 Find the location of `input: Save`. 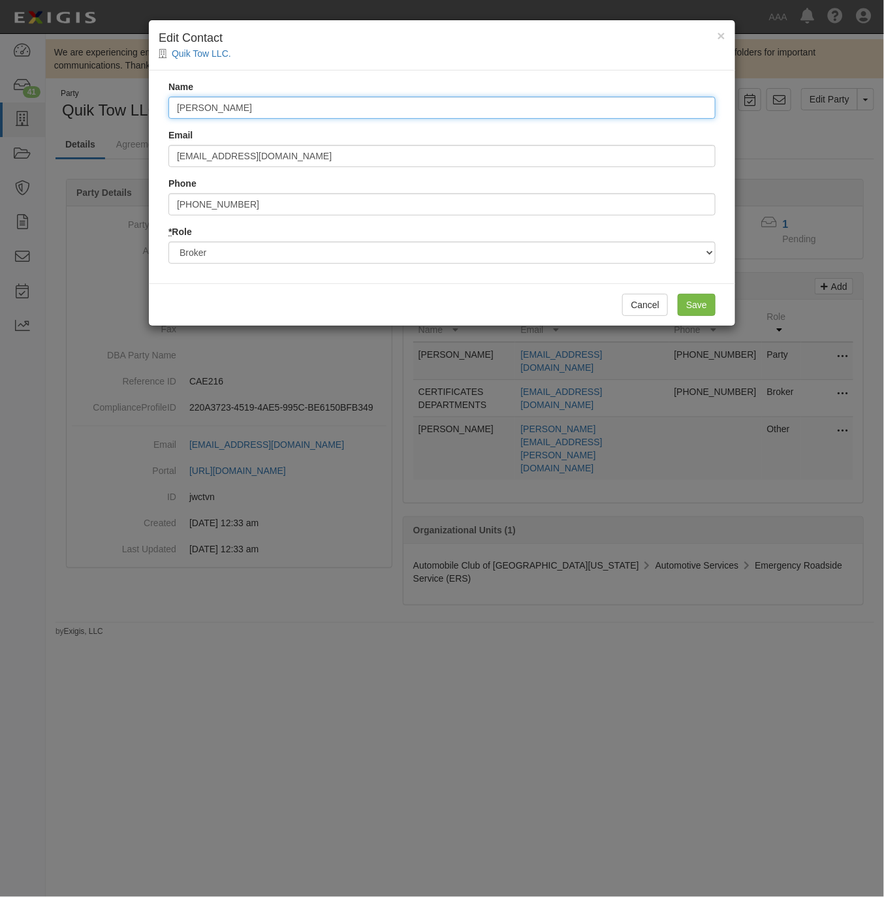

input: Save is located at coordinates (697, 305).